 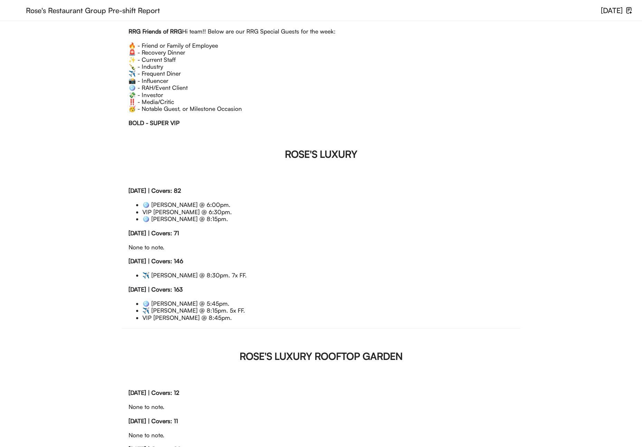 What do you see at coordinates (154, 123) in the screenshot?
I see `strong: BOLD - SUPER VIP` at bounding box center [154, 123].